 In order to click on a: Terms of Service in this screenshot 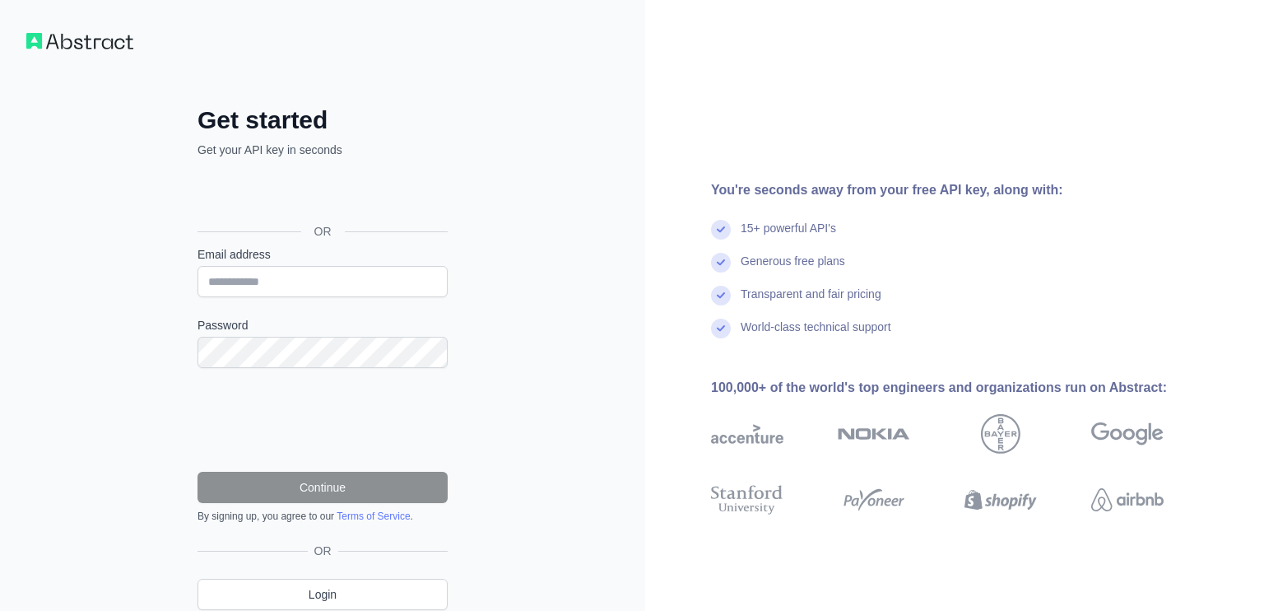, I will do `click(373, 516)`.